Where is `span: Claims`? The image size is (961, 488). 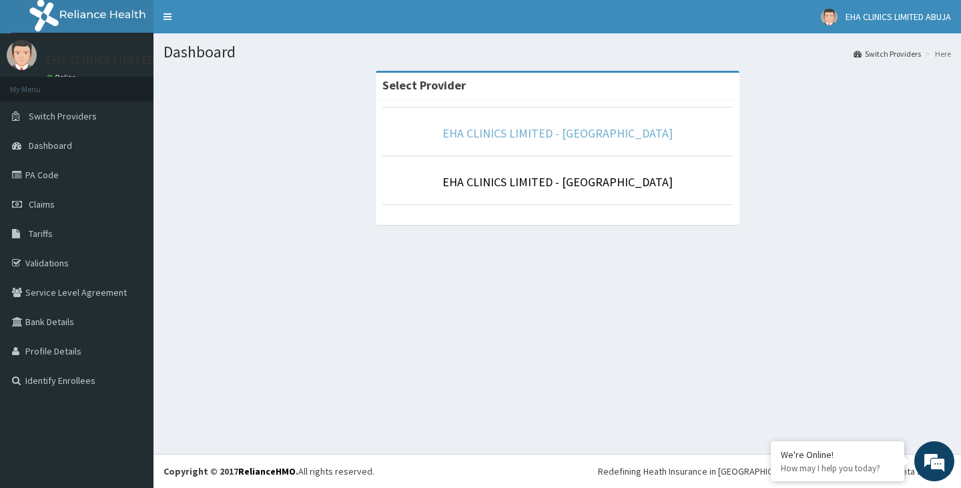
span: Claims is located at coordinates (41, 204).